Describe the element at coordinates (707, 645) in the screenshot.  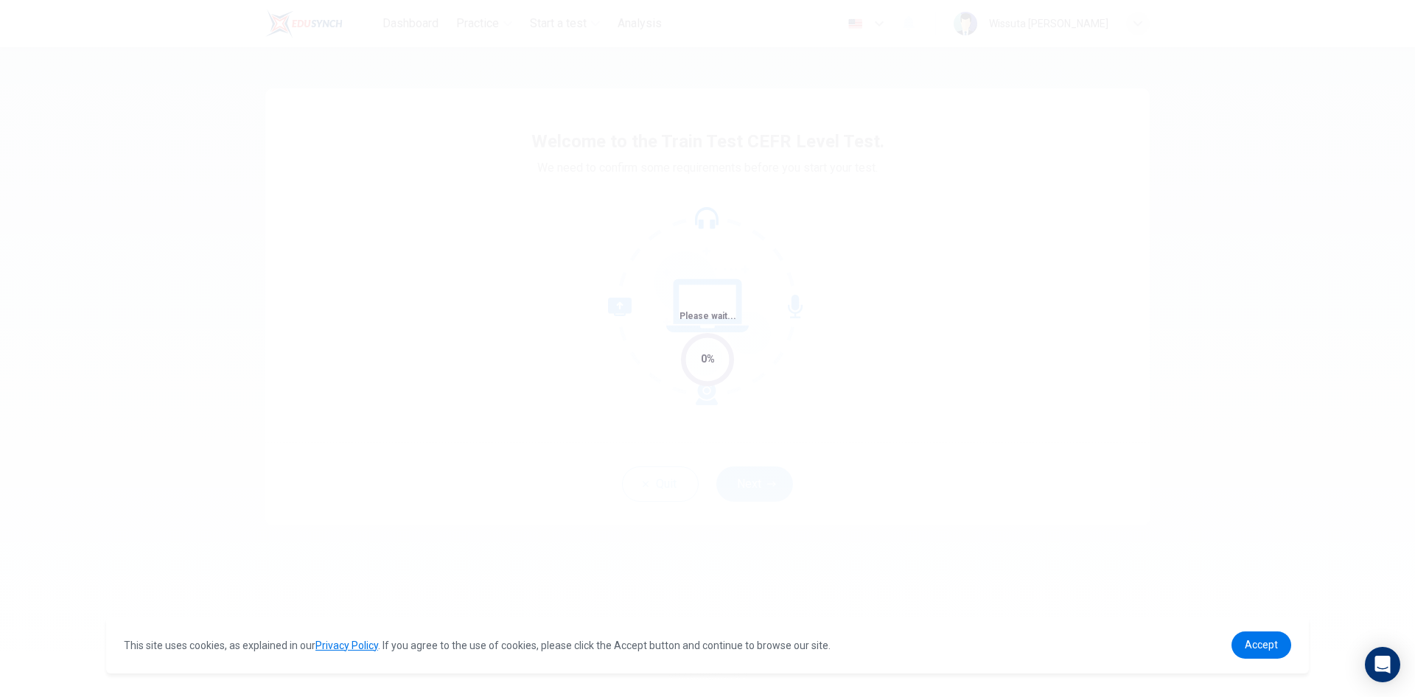
I see `div: cookieconsent` at that location.